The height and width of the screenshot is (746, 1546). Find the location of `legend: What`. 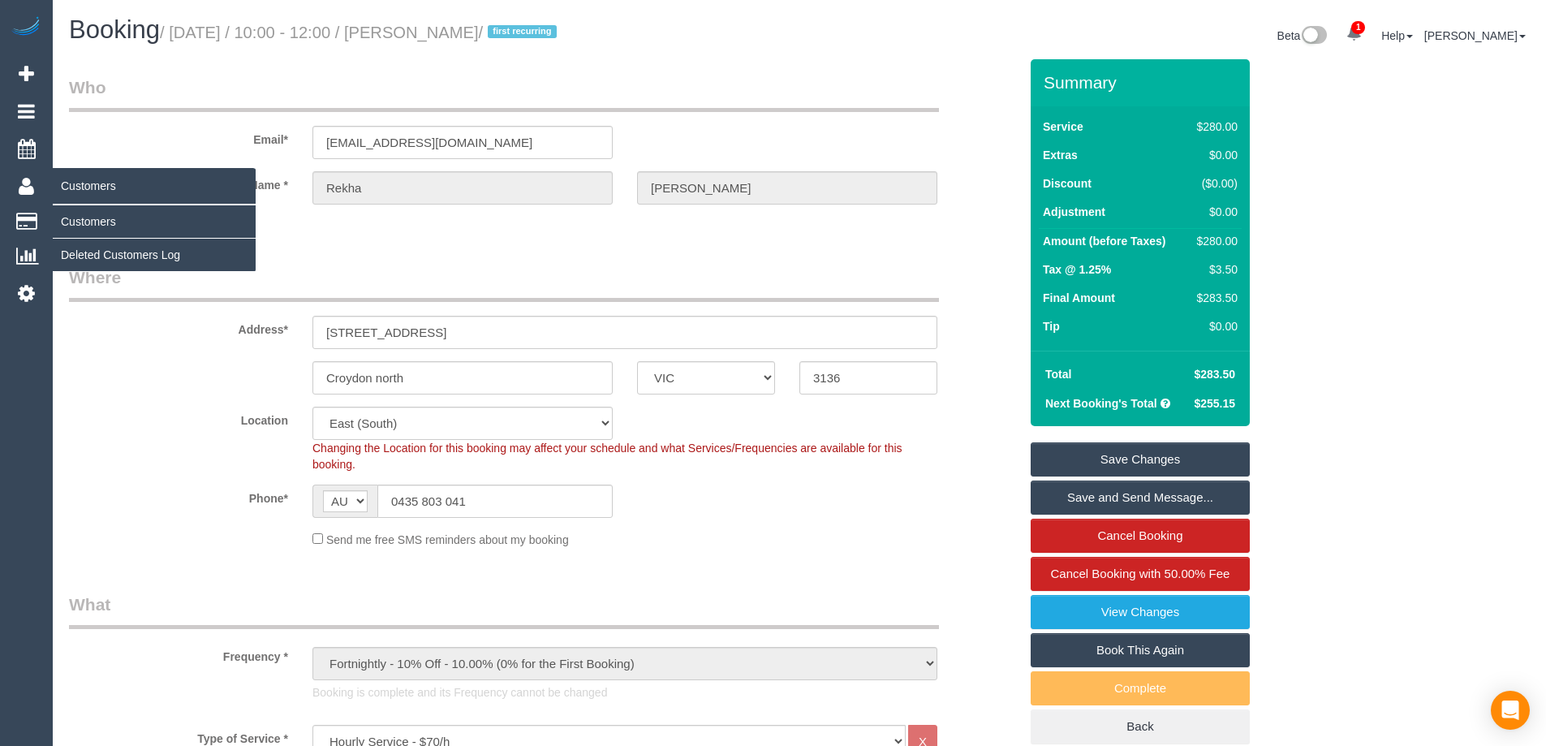

legend: What is located at coordinates (504, 610).